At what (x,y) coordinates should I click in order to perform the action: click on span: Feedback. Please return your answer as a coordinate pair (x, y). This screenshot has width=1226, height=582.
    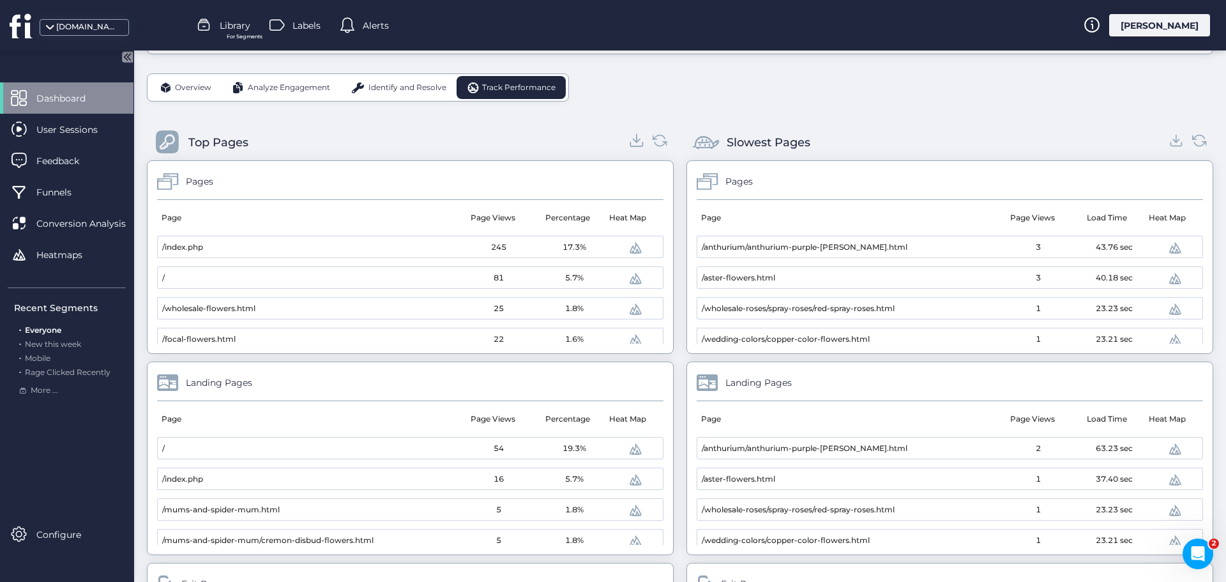
    Looking at the image, I should click on (67, 161).